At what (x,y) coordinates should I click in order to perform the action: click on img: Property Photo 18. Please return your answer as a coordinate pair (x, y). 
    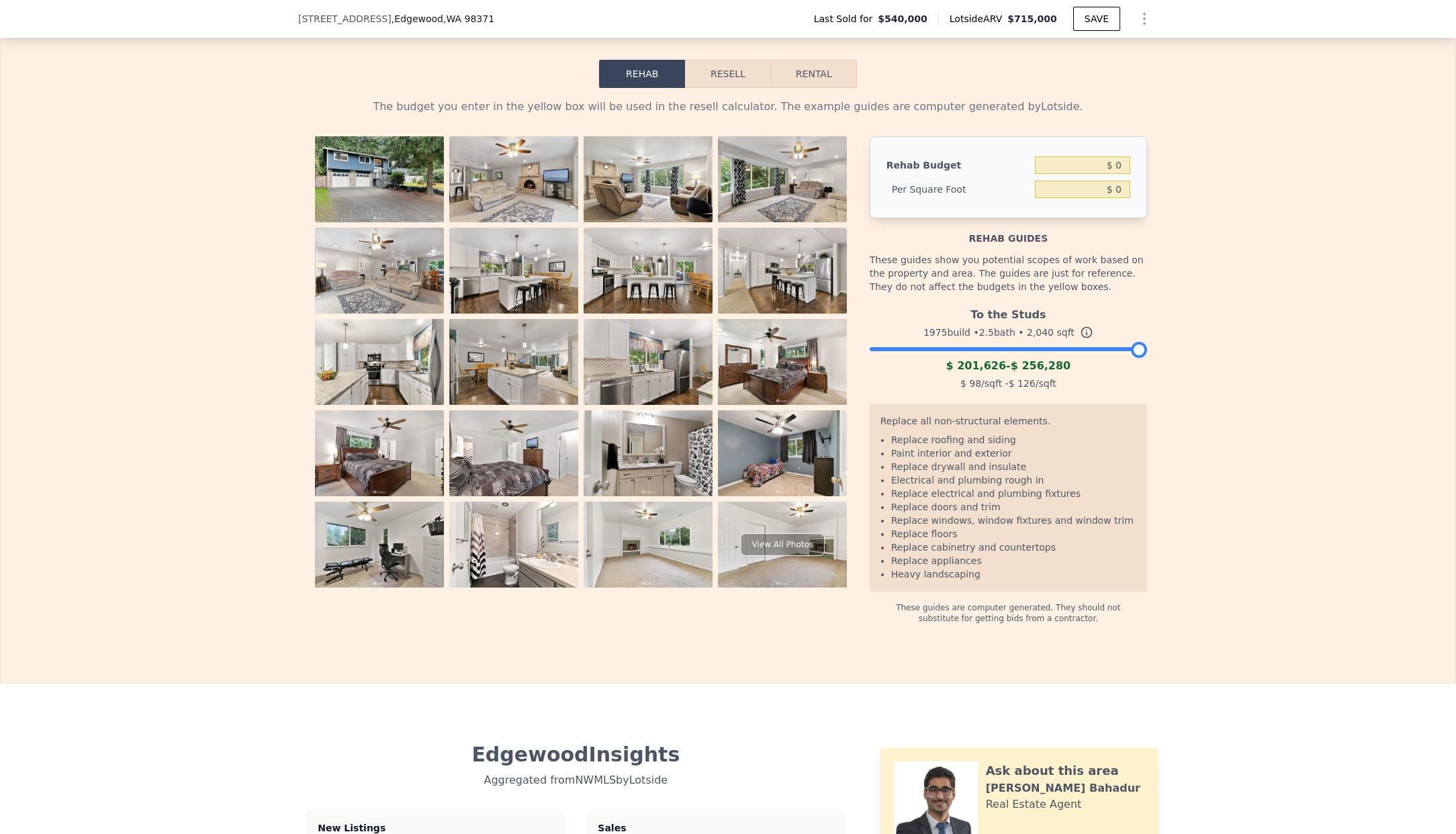
    Looking at the image, I should click on (514, 545).